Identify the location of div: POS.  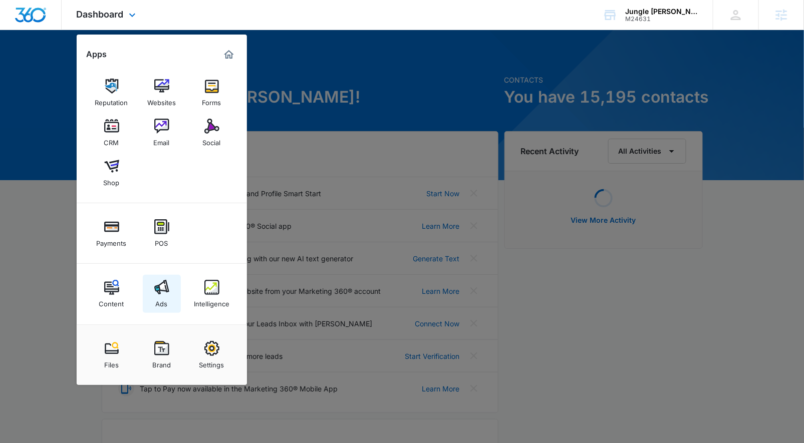
(162, 241).